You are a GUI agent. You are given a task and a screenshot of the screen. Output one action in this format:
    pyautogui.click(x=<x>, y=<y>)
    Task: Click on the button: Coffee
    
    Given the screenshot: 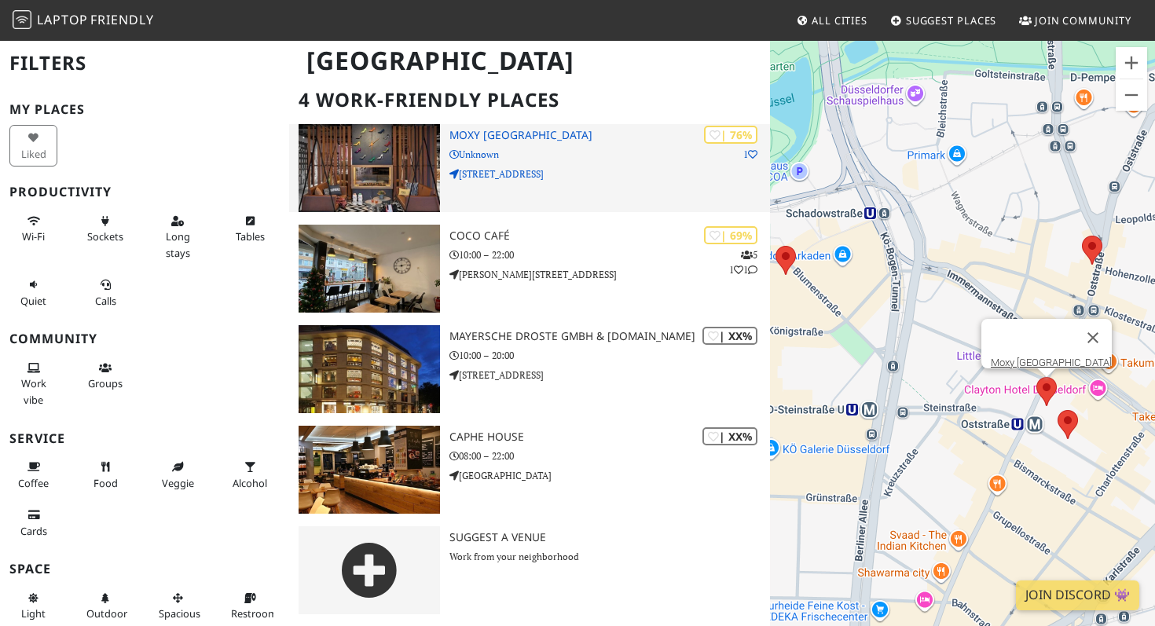 What is the action you would take?
    pyautogui.click(x=33, y=475)
    